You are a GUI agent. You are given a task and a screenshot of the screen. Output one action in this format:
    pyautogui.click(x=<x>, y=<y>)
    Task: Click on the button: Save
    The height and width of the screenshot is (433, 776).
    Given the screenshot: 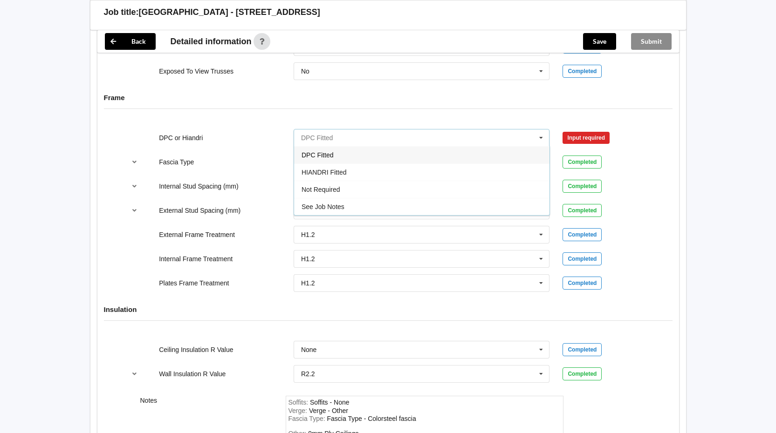 What is the action you would take?
    pyautogui.click(x=599, y=41)
    